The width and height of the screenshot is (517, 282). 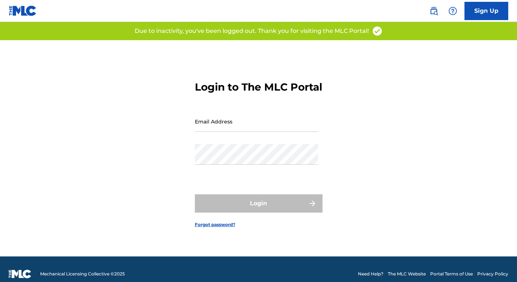 I want to click on img: logo, so click(x=20, y=274).